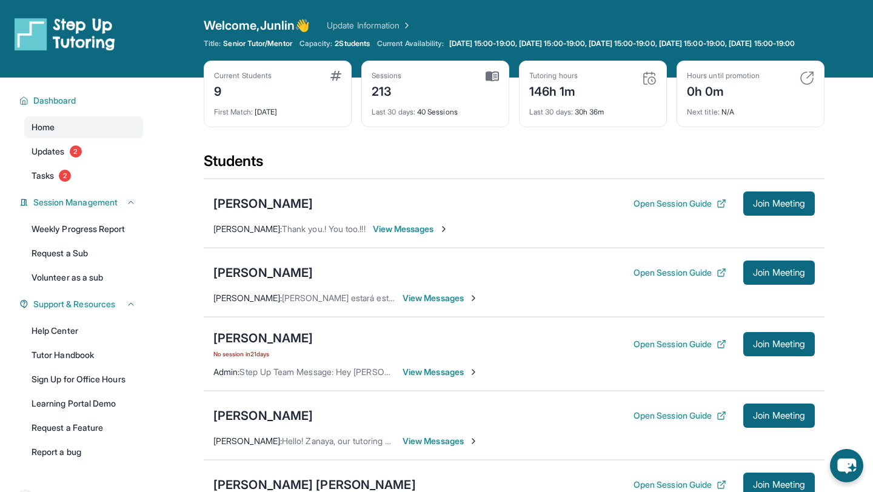 This screenshot has height=492, width=873. I want to click on span: Capacity:, so click(316, 44).